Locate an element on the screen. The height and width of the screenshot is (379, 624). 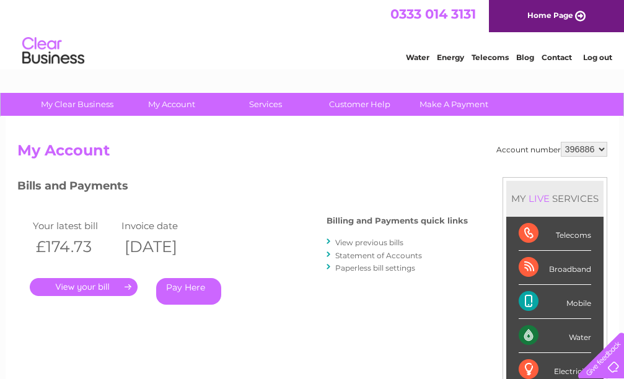
a: Make A Payment is located at coordinates (454, 104).